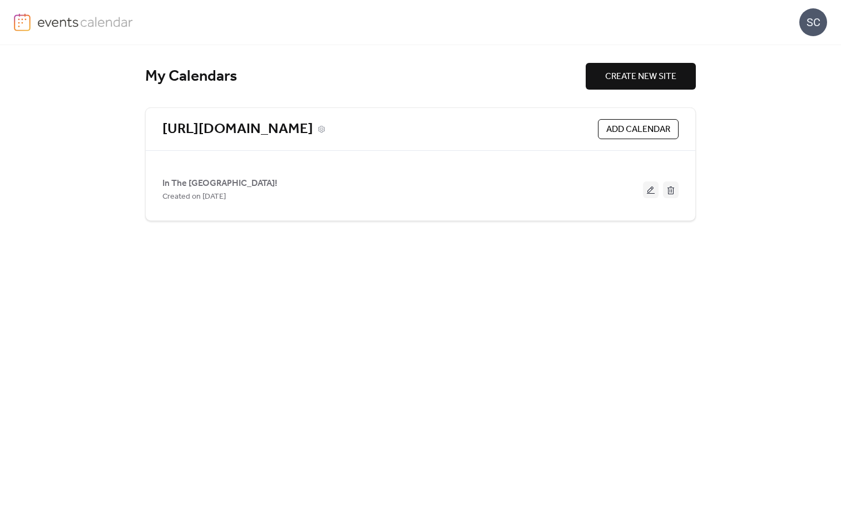  Describe the element at coordinates (638, 130) in the screenshot. I see `span: ADD CALENDAR` at that location.